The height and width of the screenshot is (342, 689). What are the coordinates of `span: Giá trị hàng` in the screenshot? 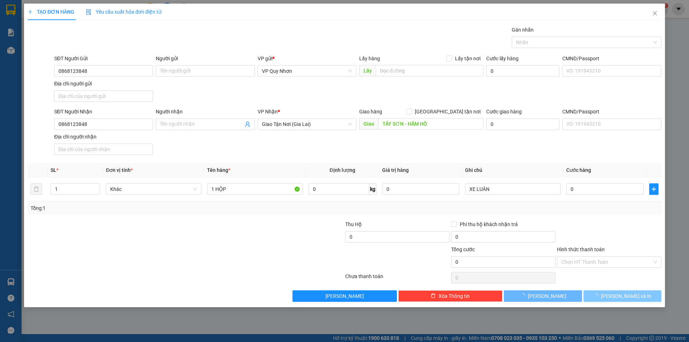 It's located at (396, 170).